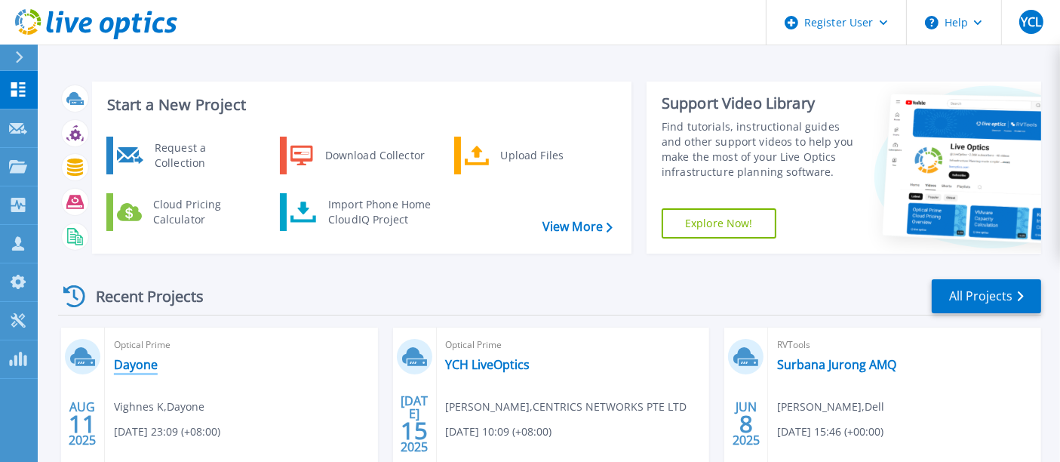 The height and width of the screenshot is (462, 1060). What do you see at coordinates (374, 155) in the screenshot?
I see `div: Download Collector` at bounding box center [374, 155].